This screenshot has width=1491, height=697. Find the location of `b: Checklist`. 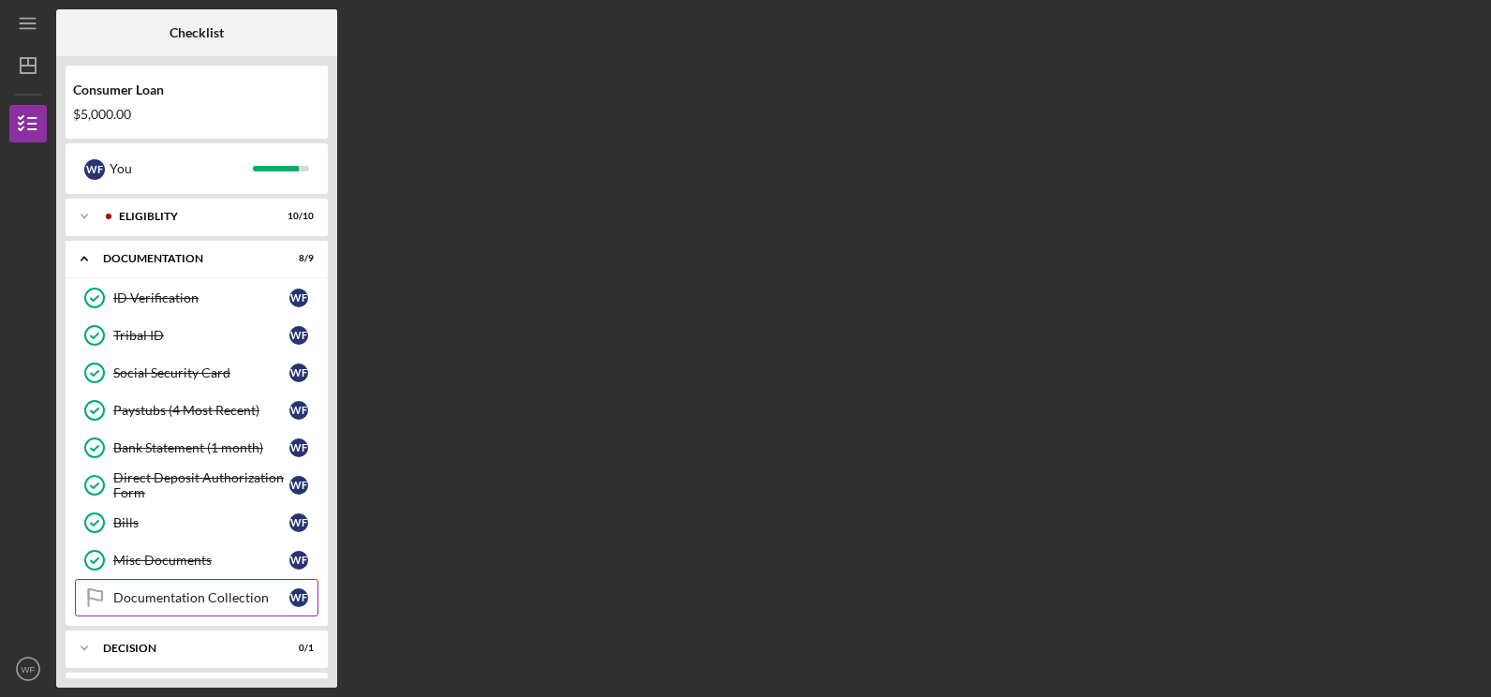

b: Checklist is located at coordinates (197, 33).